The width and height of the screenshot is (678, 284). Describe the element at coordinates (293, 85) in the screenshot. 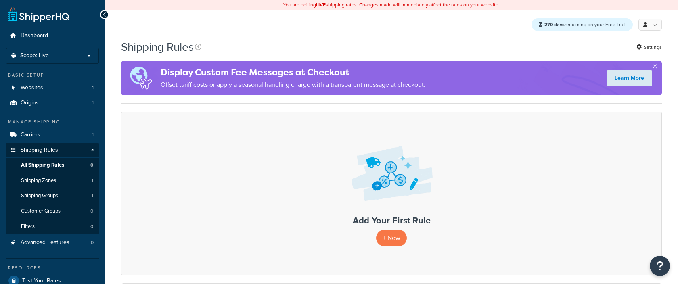

I see `p: Offset tariff costs or apply a seasonal handling charge with a transparent message at checkout.` at that location.